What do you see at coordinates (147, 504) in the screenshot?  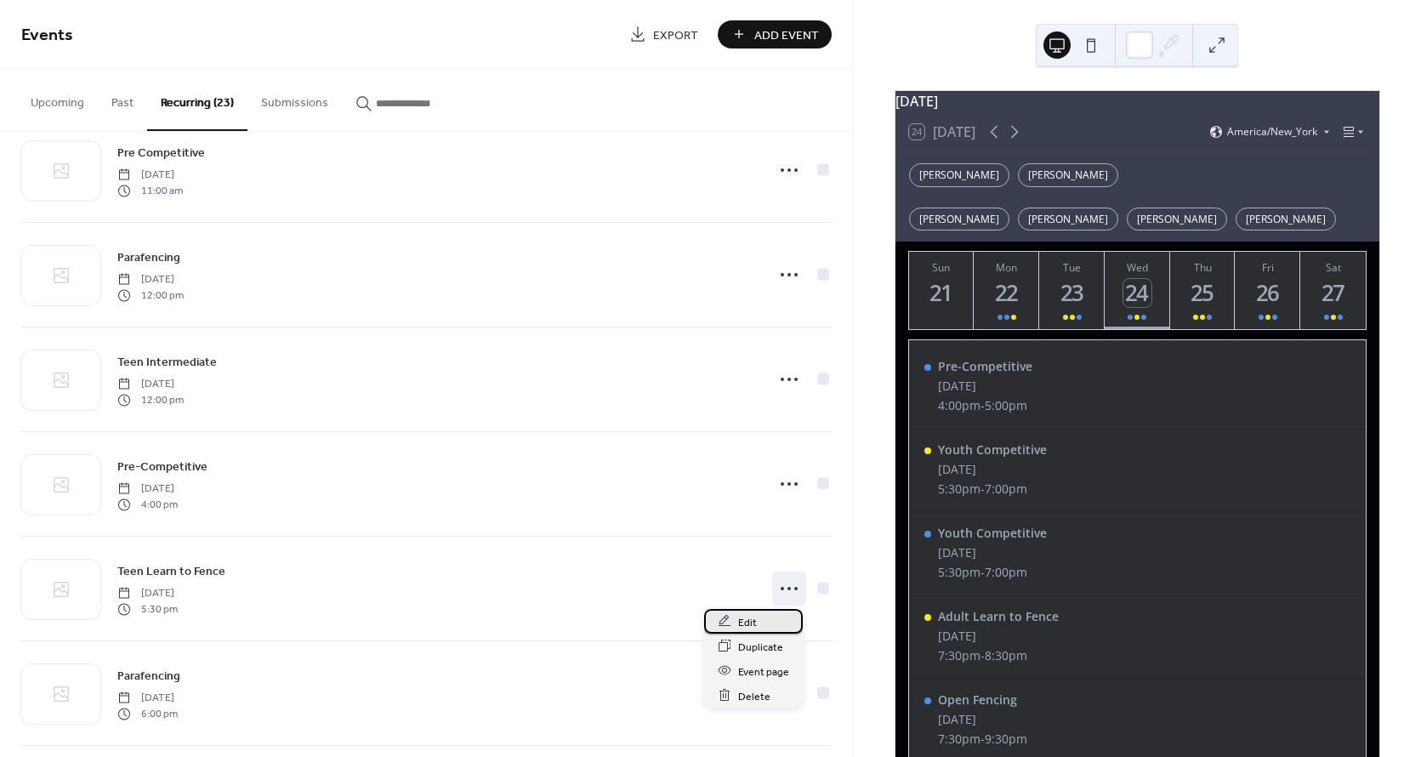 I see `span: 4:00 pm` at bounding box center [147, 504].